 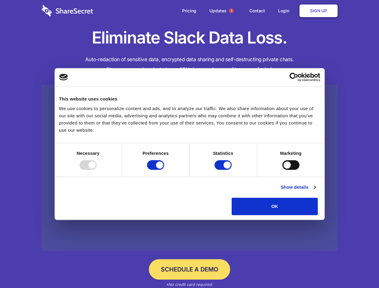 What do you see at coordinates (64, 77) in the screenshot?
I see `img: logo` at bounding box center [64, 77].